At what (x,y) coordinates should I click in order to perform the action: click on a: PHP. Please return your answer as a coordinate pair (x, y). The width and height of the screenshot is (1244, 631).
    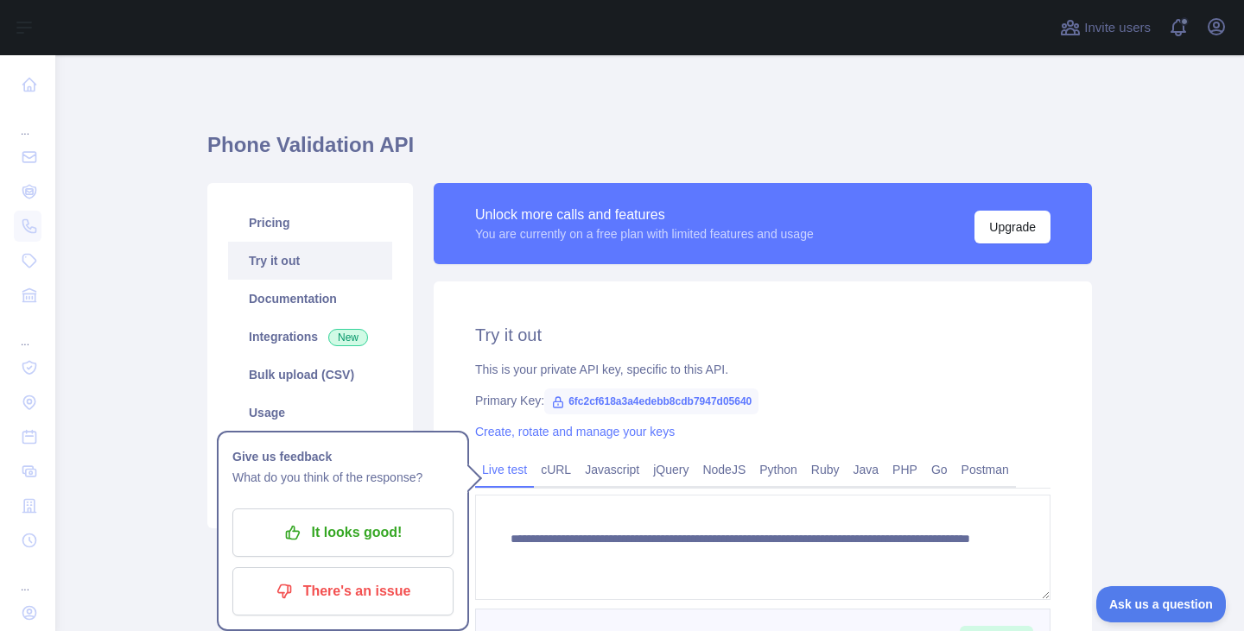
    Looking at the image, I should click on (904, 470).